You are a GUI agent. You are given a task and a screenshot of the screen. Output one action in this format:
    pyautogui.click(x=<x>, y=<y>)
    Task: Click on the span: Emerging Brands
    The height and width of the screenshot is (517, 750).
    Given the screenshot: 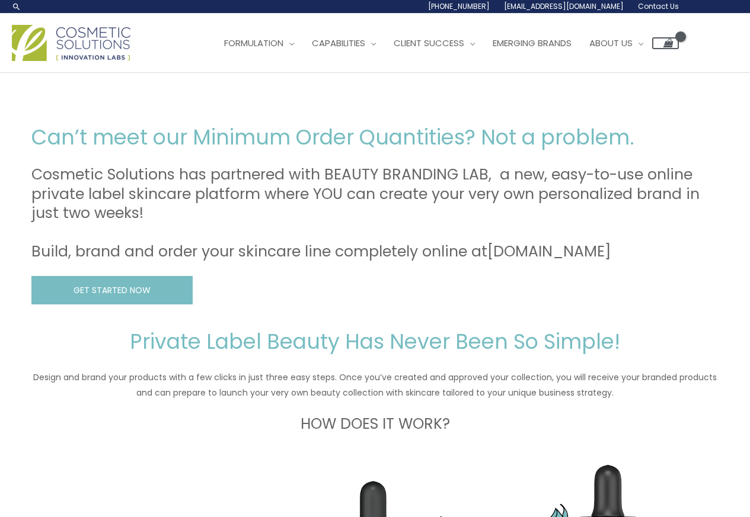 What is the action you would take?
    pyautogui.click(x=531, y=43)
    